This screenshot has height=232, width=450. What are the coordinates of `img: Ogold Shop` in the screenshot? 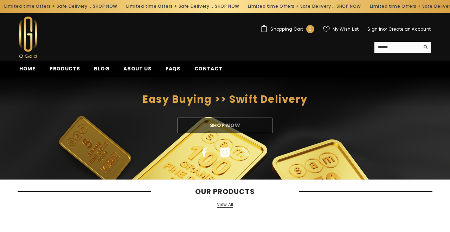 It's located at (28, 37).